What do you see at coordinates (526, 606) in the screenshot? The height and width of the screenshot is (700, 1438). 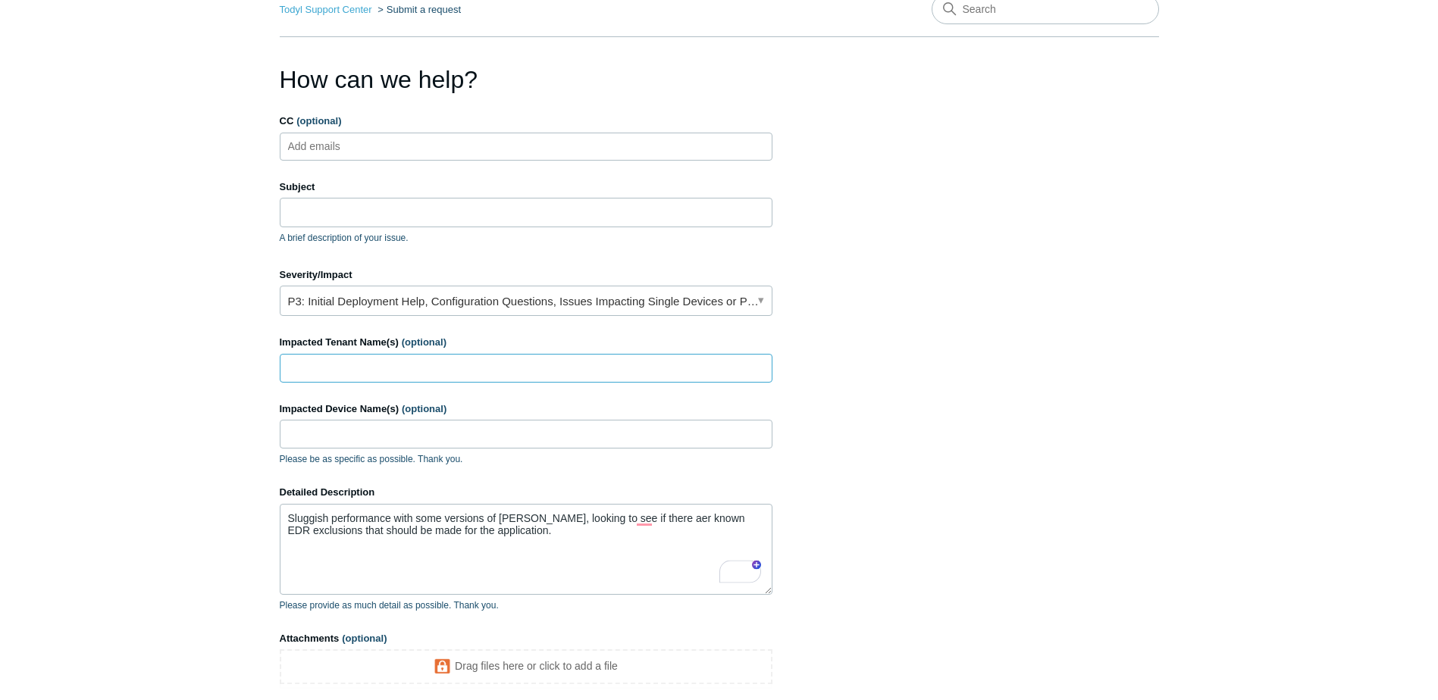 I see `p: Please provide as much detail as possible. Thank you.` at bounding box center [526, 606].